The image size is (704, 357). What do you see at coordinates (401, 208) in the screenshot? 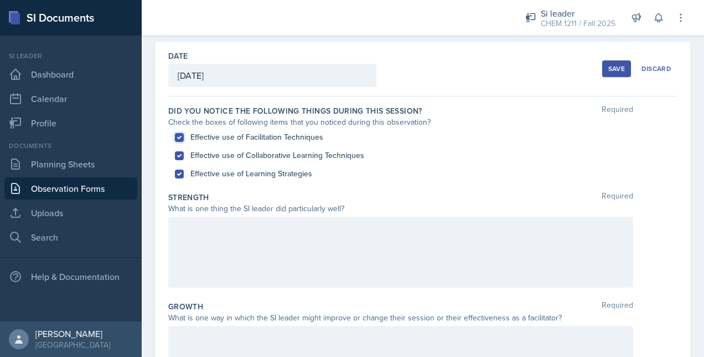
I see `div: What is one thing the SI leader did particularly well?` at bounding box center [401, 208].